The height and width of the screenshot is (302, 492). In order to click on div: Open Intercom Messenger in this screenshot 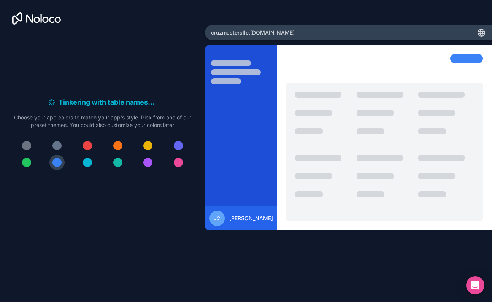, I will do `click(475, 285)`.